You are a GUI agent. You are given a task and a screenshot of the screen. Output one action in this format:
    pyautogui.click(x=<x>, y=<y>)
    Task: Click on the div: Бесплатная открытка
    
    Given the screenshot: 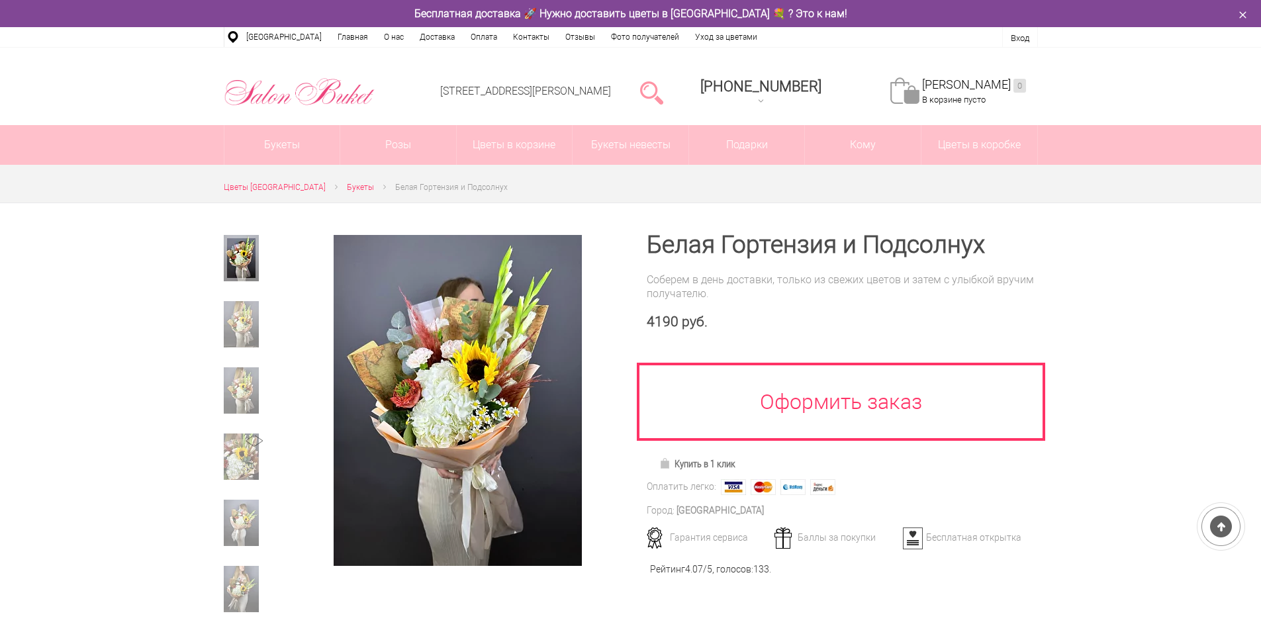 What is the action you would take?
    pyautogui.click(x=963, y=538)
    